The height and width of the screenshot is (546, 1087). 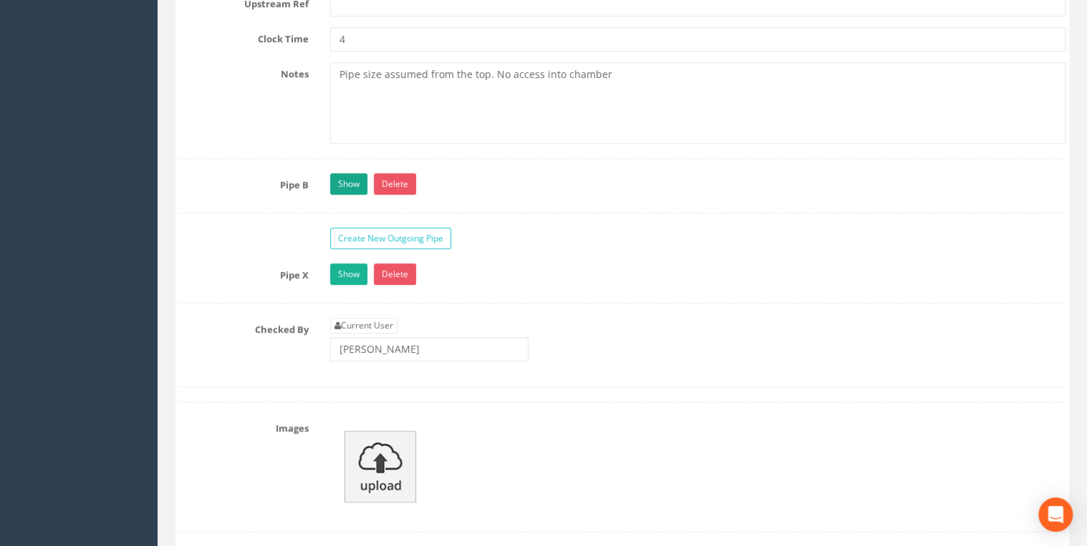 What do you see at coordinates (380, 467) in the screenshot?
I see `img: upload_icon.png` at bounding box center [380, 467].